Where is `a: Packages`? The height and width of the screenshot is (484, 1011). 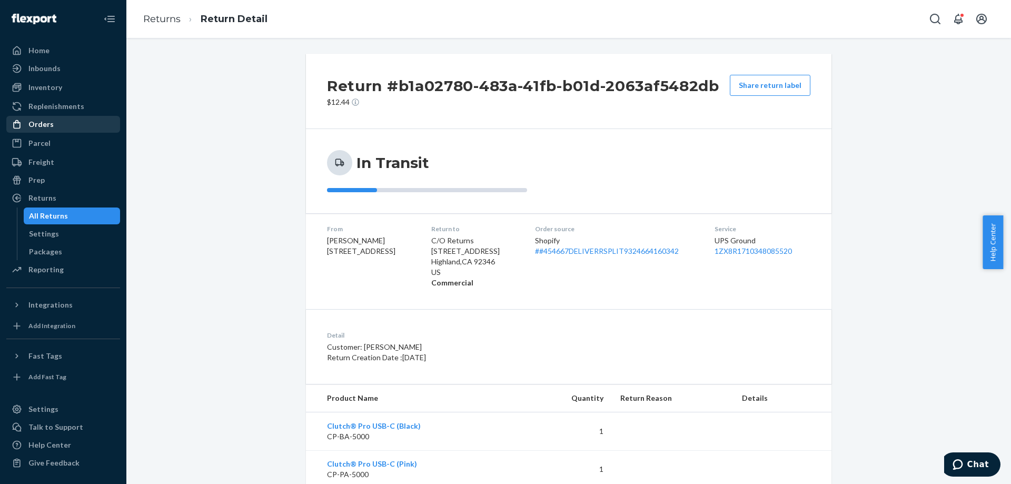
a: Packages is located at coordinates (72, 252).